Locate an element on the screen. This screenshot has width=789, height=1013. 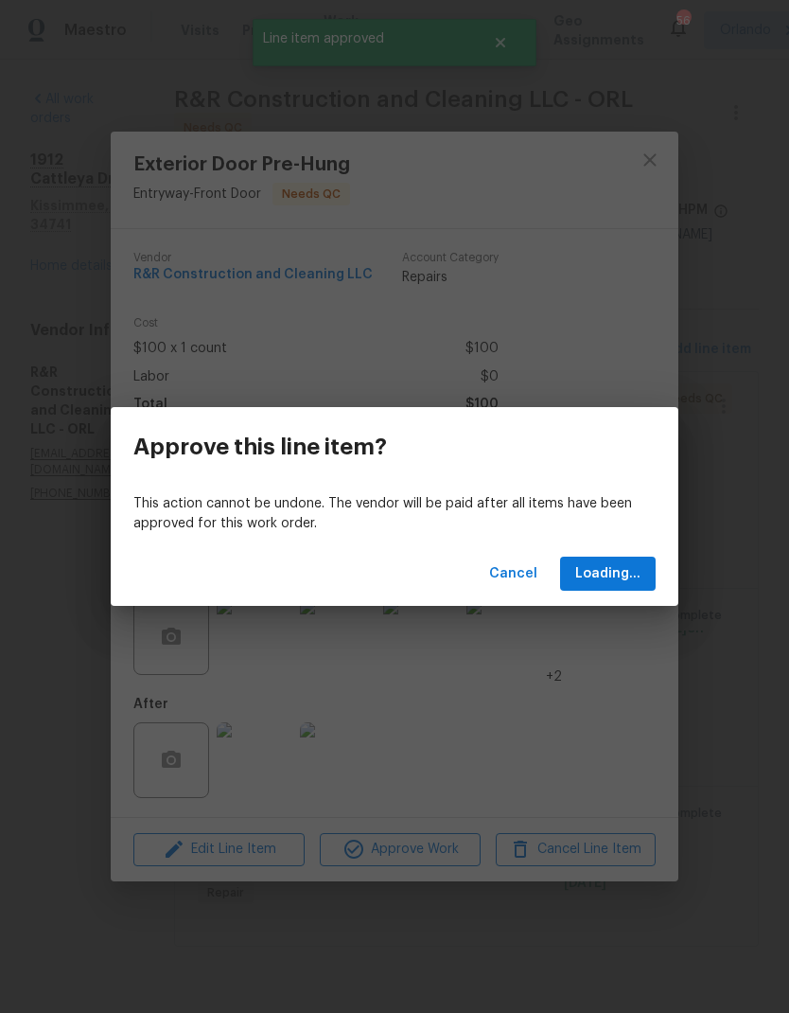
p: This action cannot be undone. The vendor will be paid after all items have been approved for this... is located at coordinates (395, 514).